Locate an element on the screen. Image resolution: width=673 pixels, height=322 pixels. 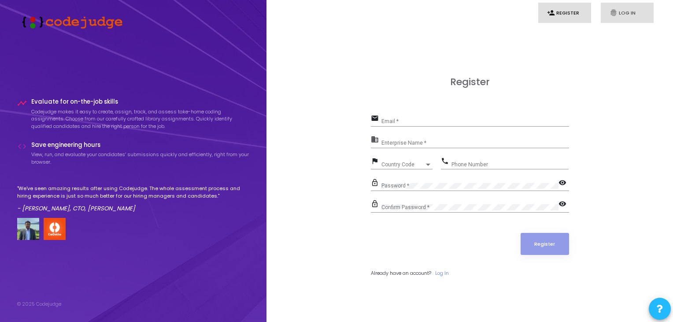
a: person_addRegister is located at coordinates (565, 13).